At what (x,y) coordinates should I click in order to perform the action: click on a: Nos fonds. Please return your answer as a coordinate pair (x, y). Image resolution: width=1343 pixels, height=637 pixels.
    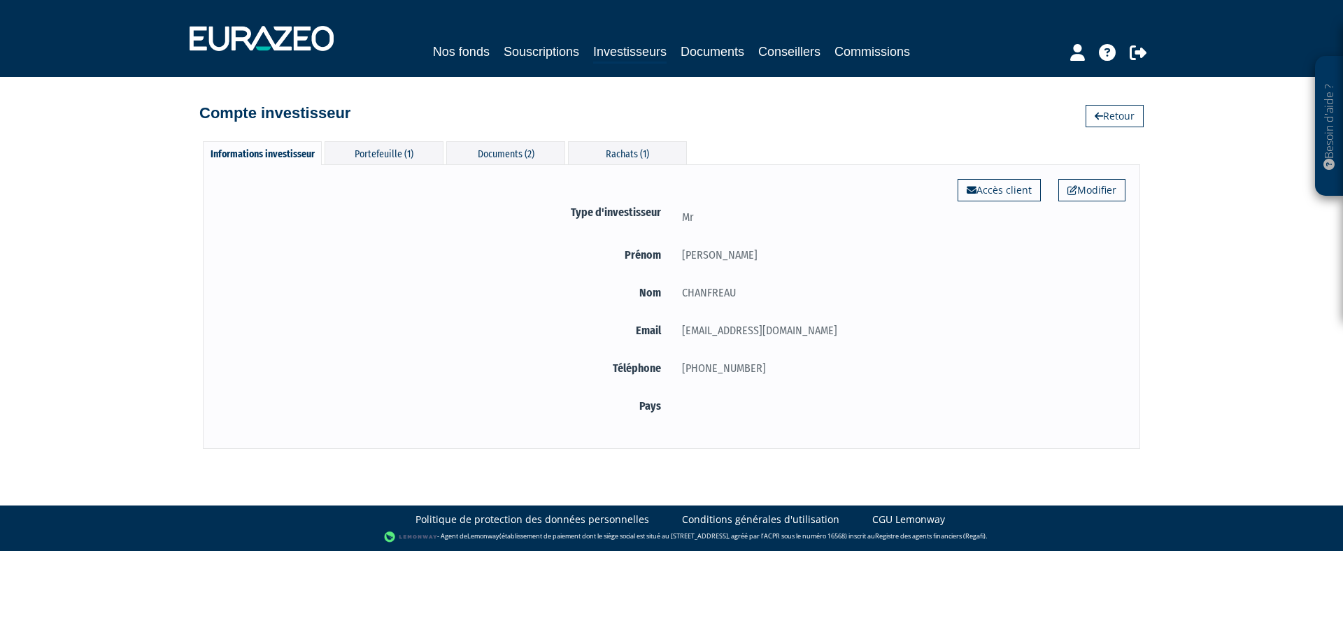
    Looking at the image, I should click on (461, 52).